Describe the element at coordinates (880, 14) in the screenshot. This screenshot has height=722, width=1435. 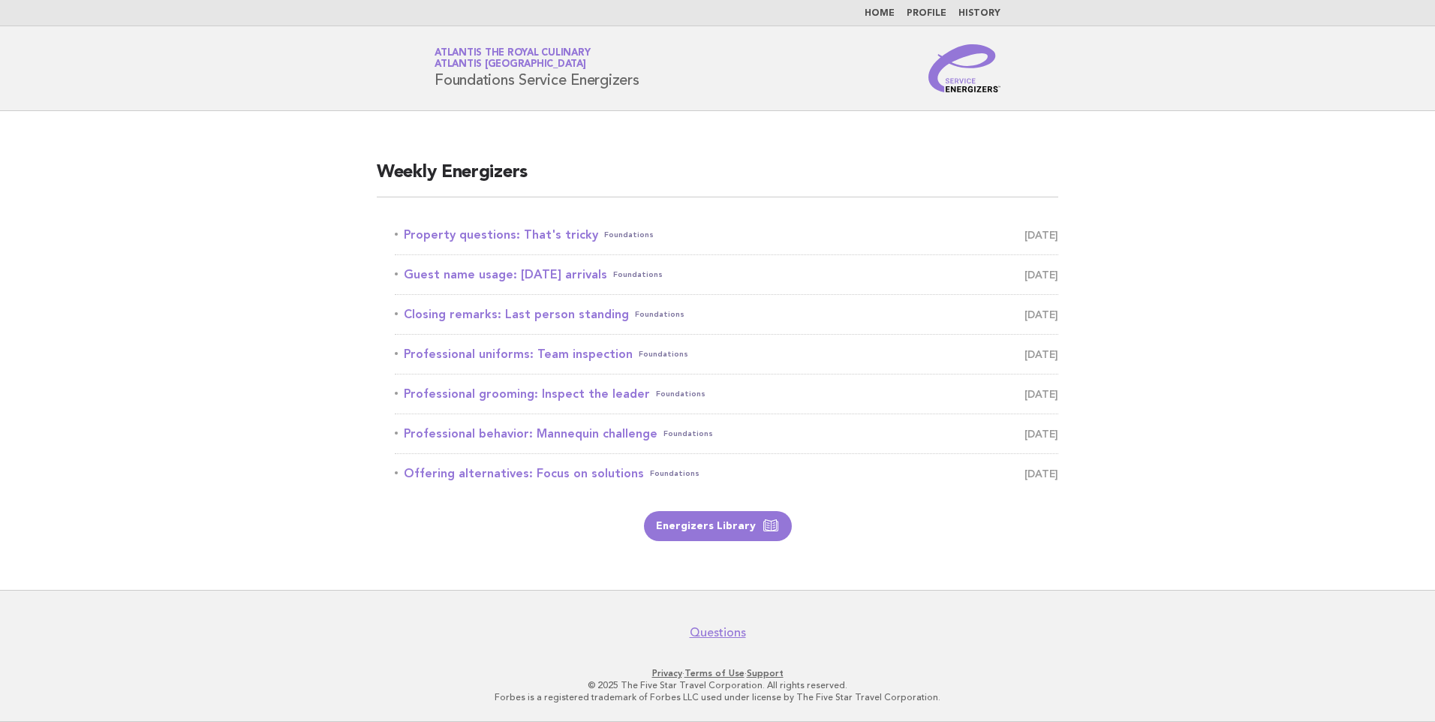
I see `a: Home` at that location.